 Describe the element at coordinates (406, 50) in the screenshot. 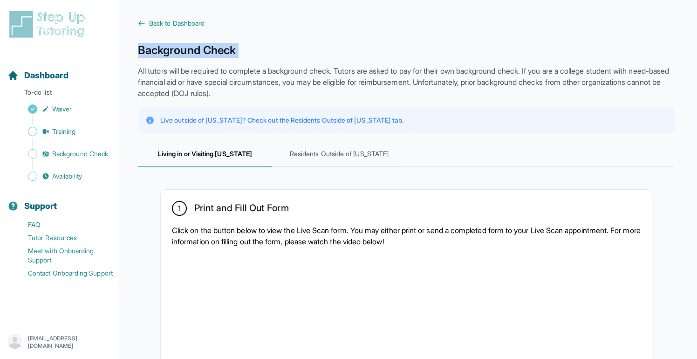

I see `h1: Background Check` at that location.